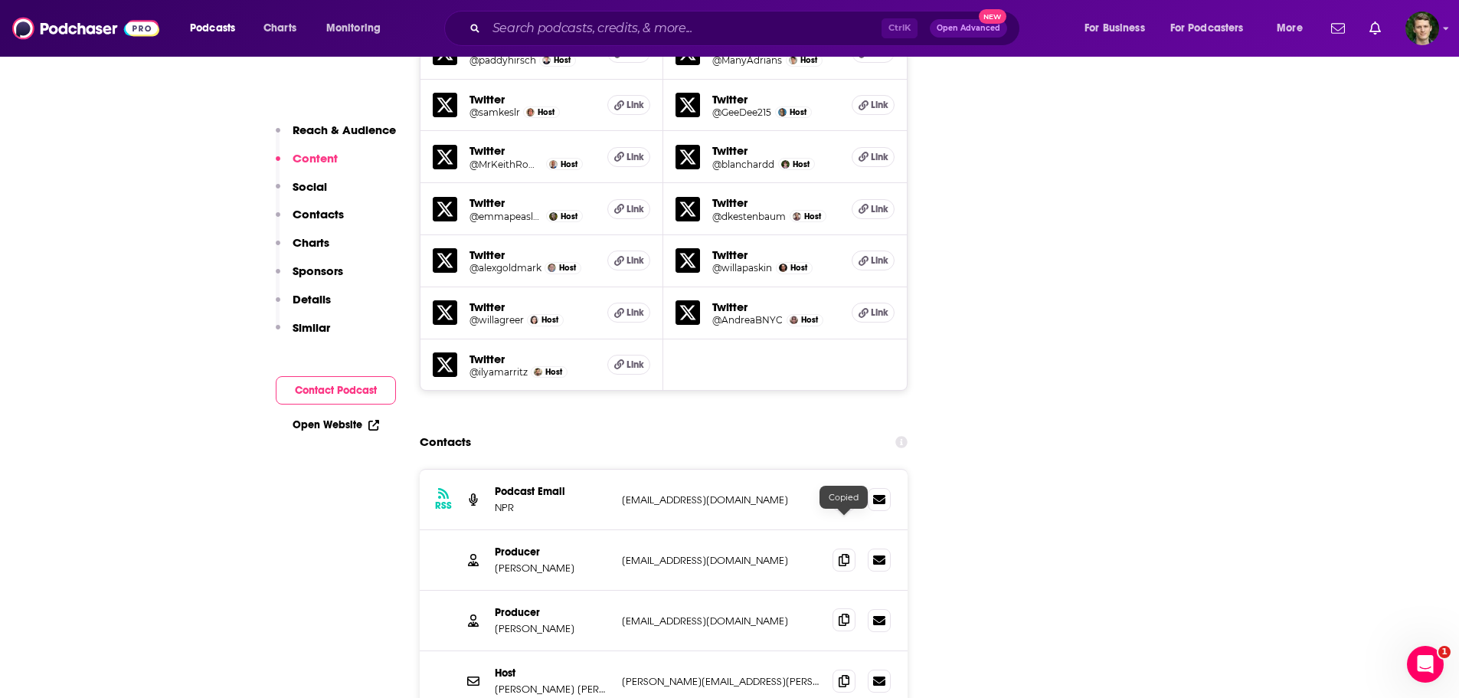 This screenshot has height=698, width=1459. Describe the element at coordinates (335, 424) in the screenshot. I see `a: Open Website` at that location.